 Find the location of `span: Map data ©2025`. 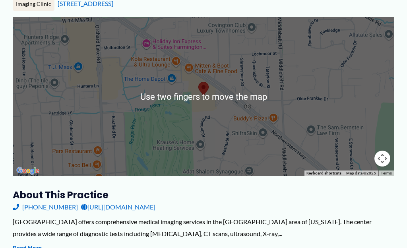

span: Map data ©2025 is located at coordinates (361, 173).